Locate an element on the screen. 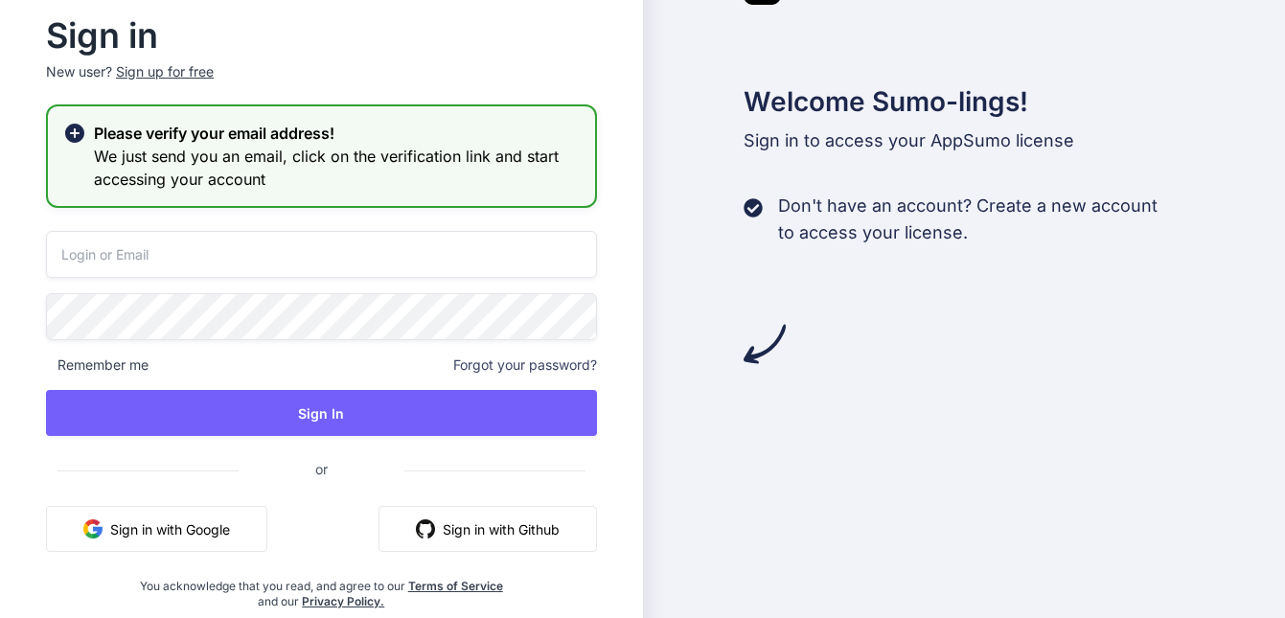  p: Don't have an account? Create a new account to access your license. is located at coordinates (968, 219).